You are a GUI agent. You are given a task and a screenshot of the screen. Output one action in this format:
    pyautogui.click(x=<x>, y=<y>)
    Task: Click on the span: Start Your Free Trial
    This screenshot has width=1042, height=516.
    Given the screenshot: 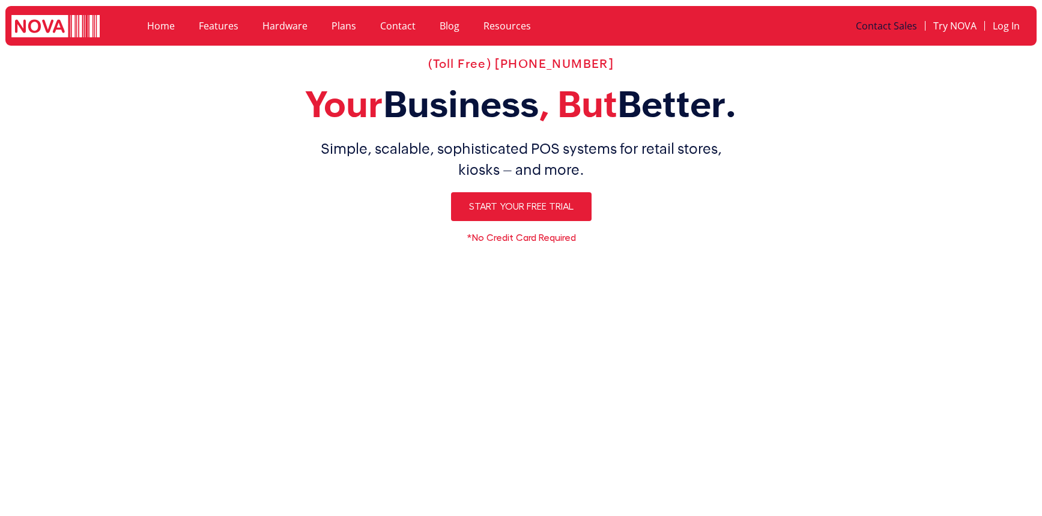 What is the action you would take?
    pyautogui.click(x=521, y=207)
    